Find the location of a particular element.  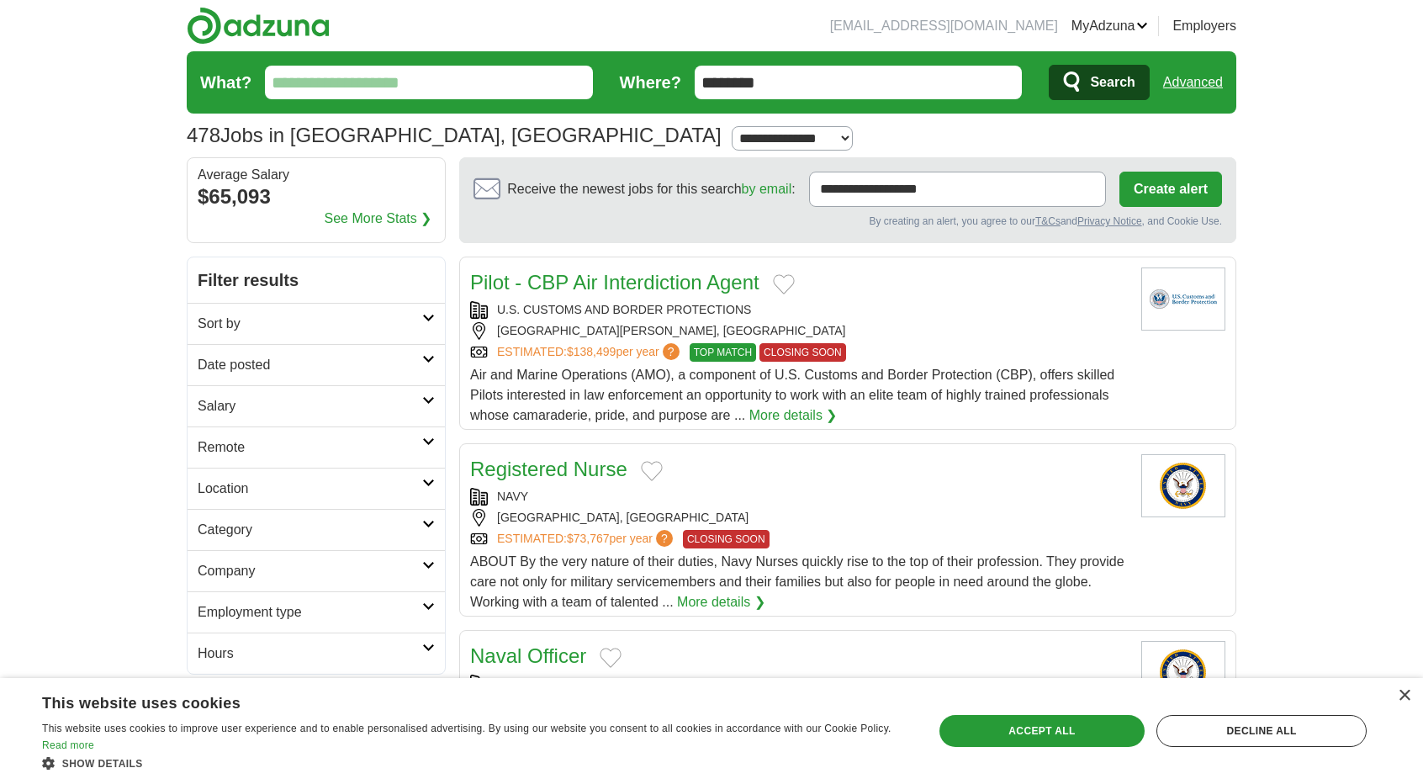

a: Registered Nurse is located at coordinates (548, 468).